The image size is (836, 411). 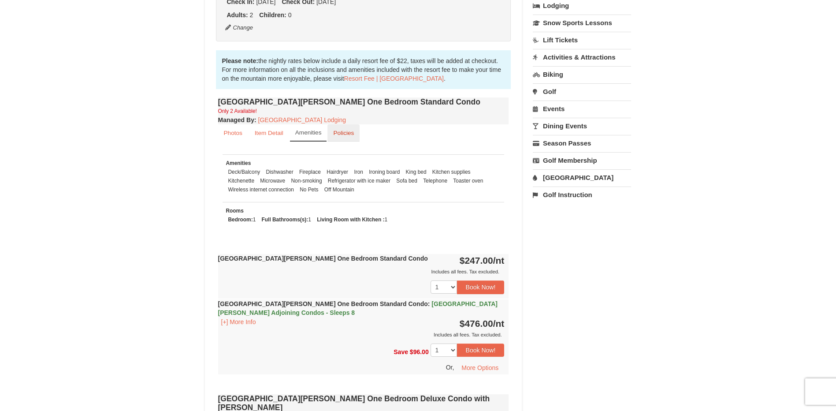 I want to click on small: Policies, so click(x=343, y=133).